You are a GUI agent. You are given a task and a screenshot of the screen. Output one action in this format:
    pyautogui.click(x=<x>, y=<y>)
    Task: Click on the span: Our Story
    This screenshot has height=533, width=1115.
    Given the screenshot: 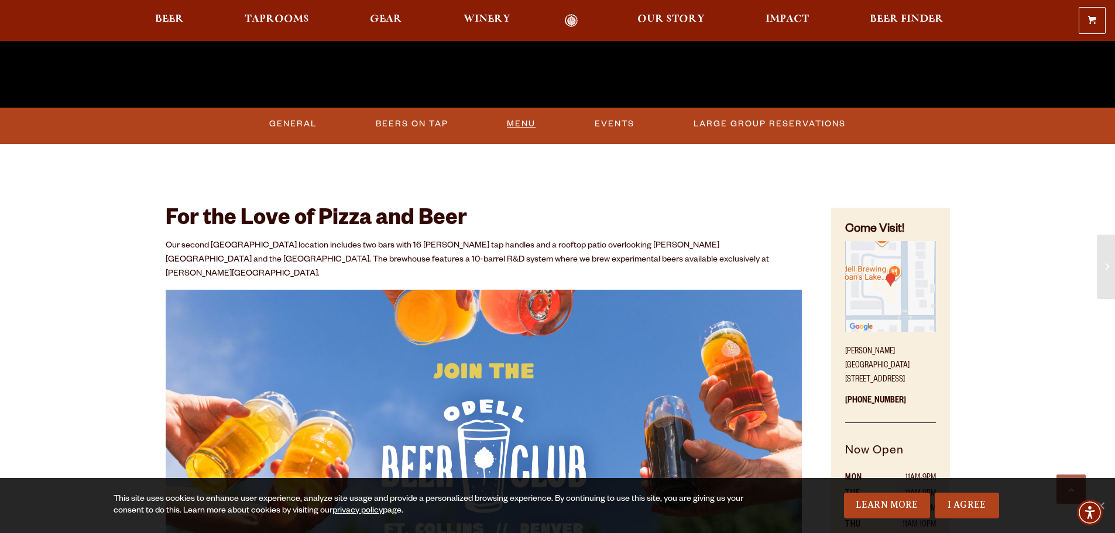 What is the action you would take?
    pyautogui.click(x=671, y=19)
    